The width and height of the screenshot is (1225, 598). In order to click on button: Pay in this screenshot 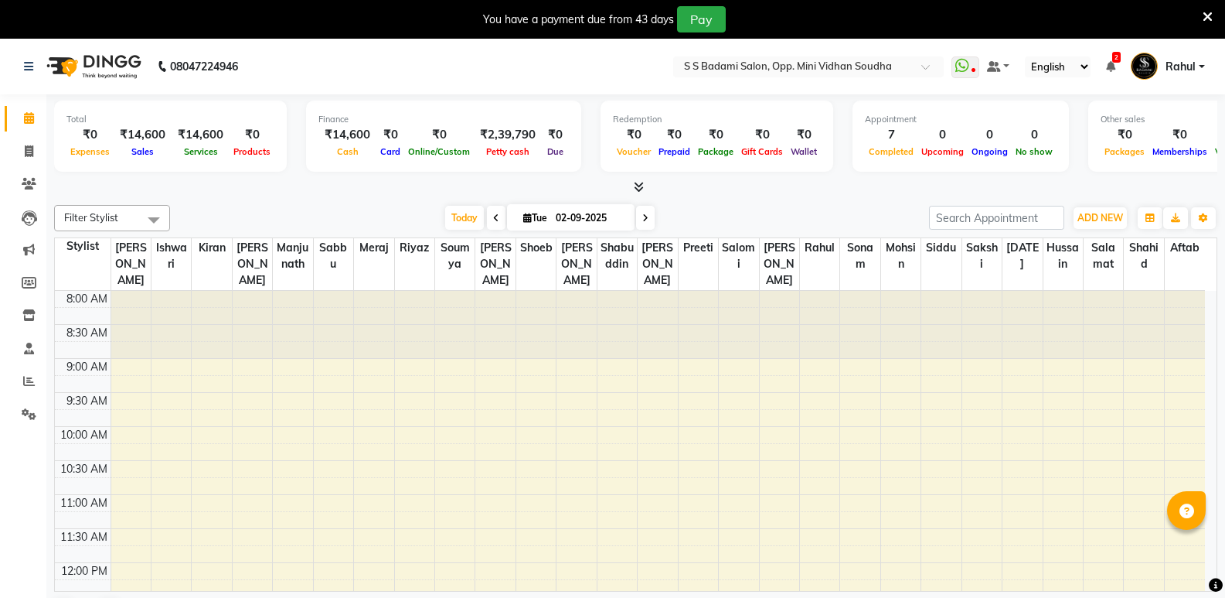, I will do `click(701, 19)`.